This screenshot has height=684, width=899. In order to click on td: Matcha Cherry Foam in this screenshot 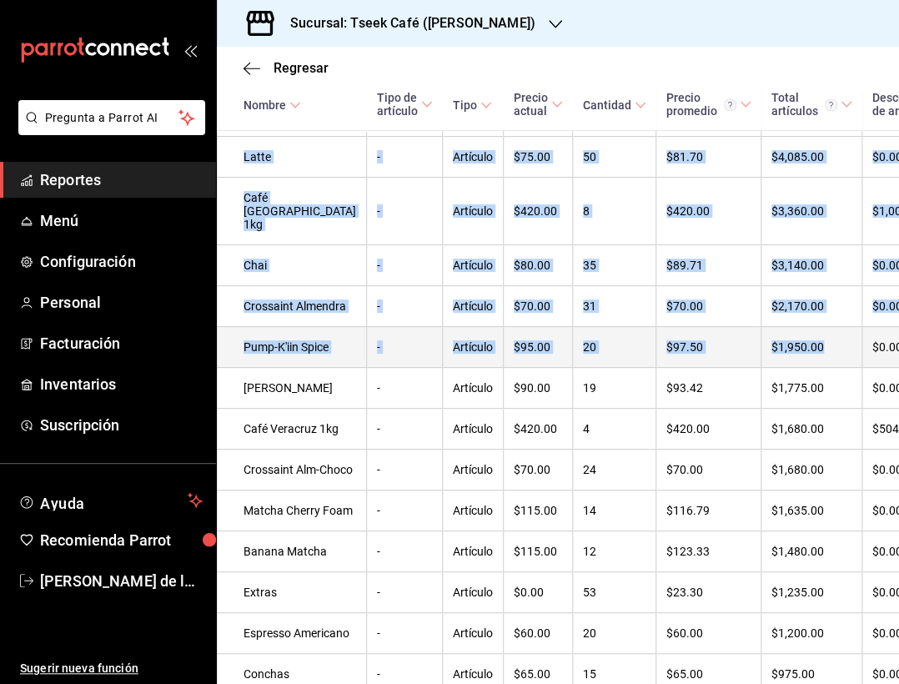, I will do `click(292, 510)`.